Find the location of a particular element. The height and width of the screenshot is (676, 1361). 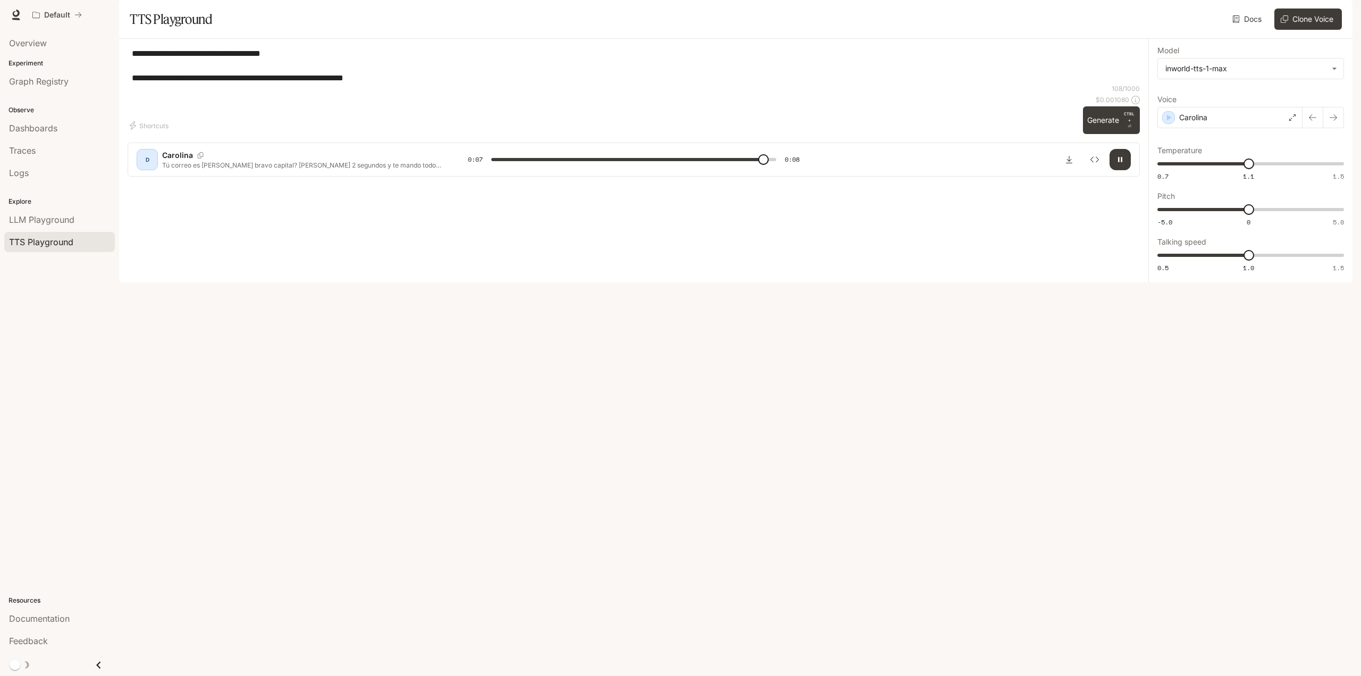

a: Docs is located at coordinates (1248, 19).